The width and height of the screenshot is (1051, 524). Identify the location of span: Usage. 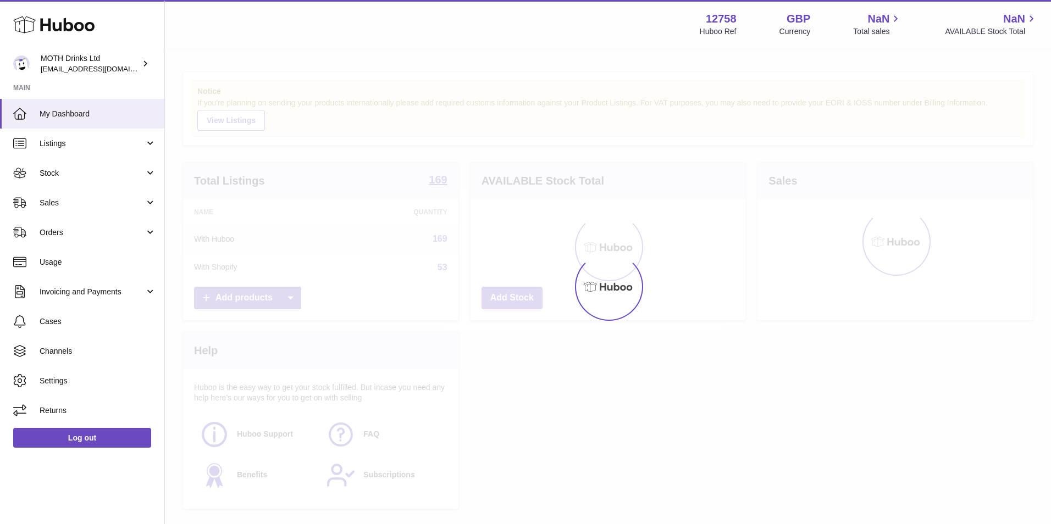
(98, 262).